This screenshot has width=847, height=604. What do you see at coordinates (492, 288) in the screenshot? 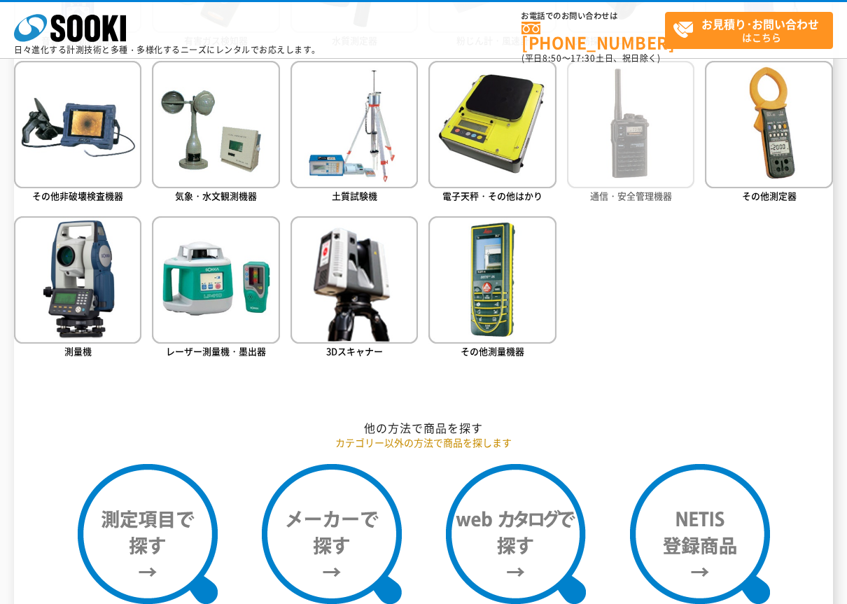
I see `a: その他測量機器` at bounding box center [492, 288].